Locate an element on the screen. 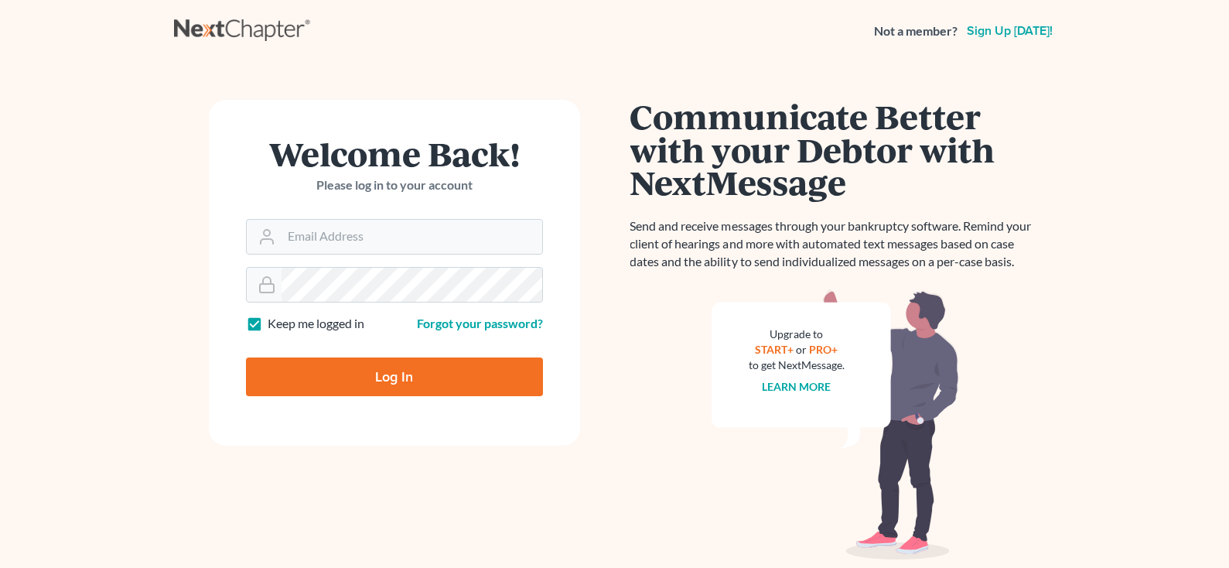 Image resolution: width=1229 pixels, height=568 pixels. div: Upgrade to is located at coordinates (797, 334).